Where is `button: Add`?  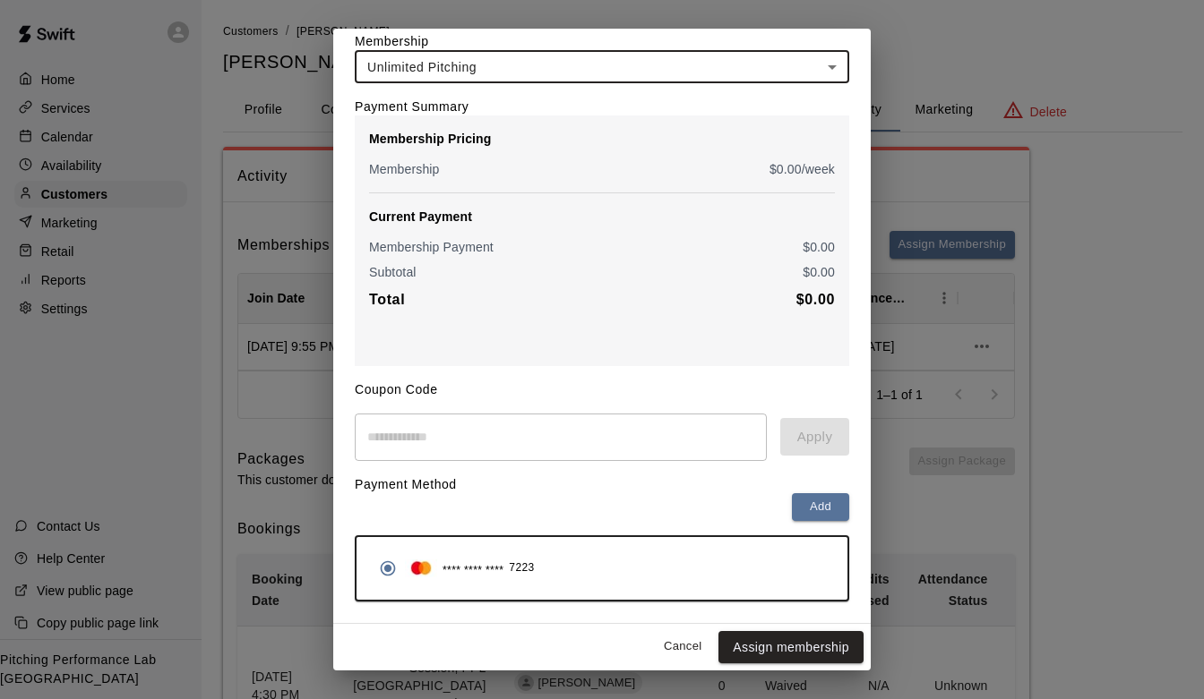
button: Add is located at coordinates (820, 507).